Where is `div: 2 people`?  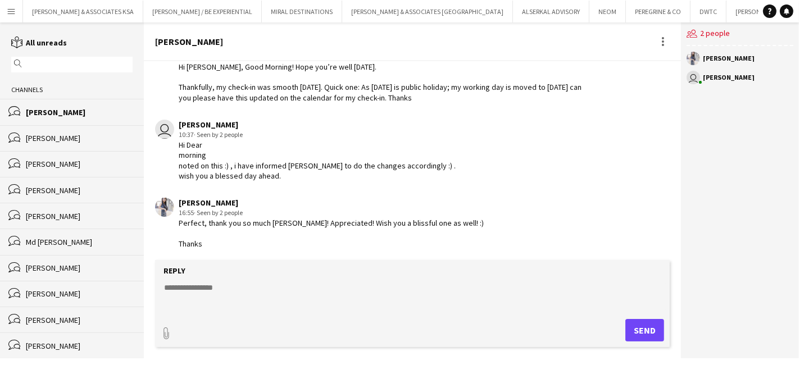
div: 2 people is located at coordinates (740, 34).